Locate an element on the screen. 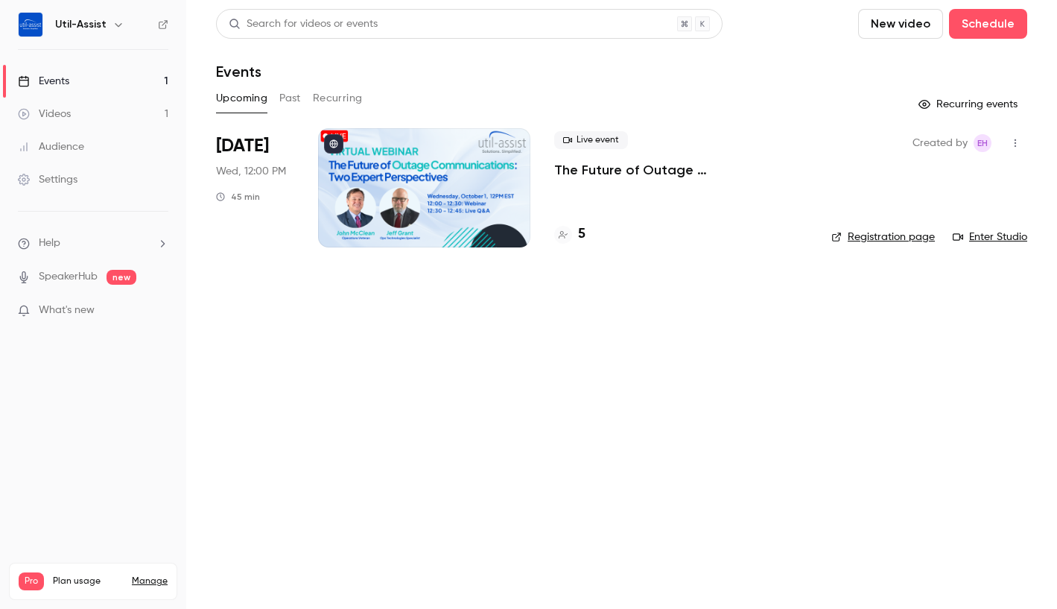 Image resolution: width=1057 pixels, height=609 pixels. div: Videos is located at coordinates (44, 114).